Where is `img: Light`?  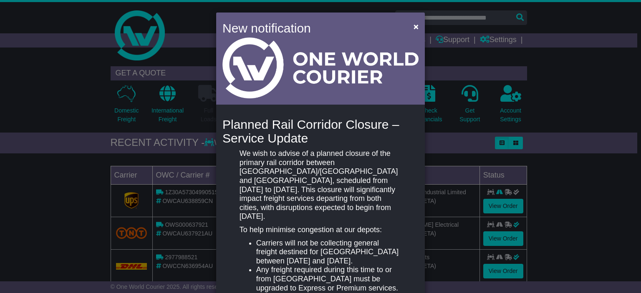
img: Light is located at coordinates (320, 68).